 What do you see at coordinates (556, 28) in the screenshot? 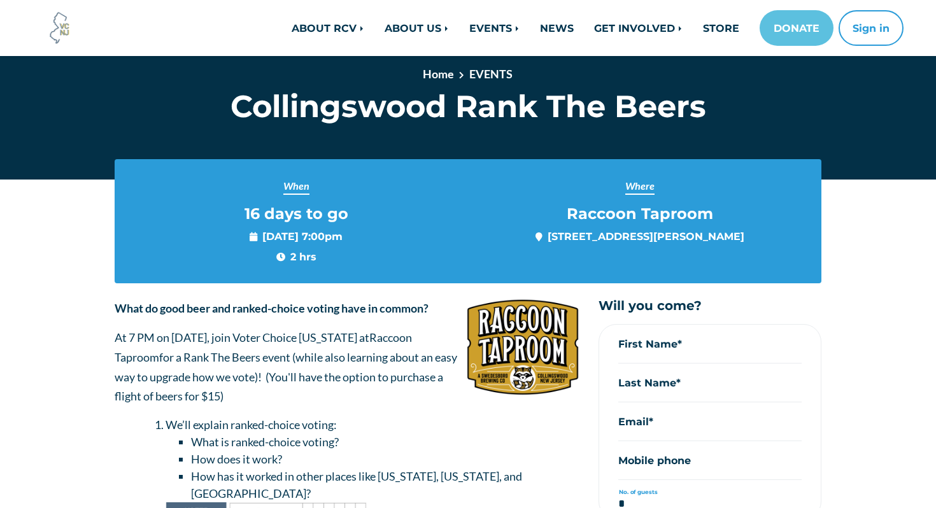
I see `a: NEWS` at bounding box center [556, 28].